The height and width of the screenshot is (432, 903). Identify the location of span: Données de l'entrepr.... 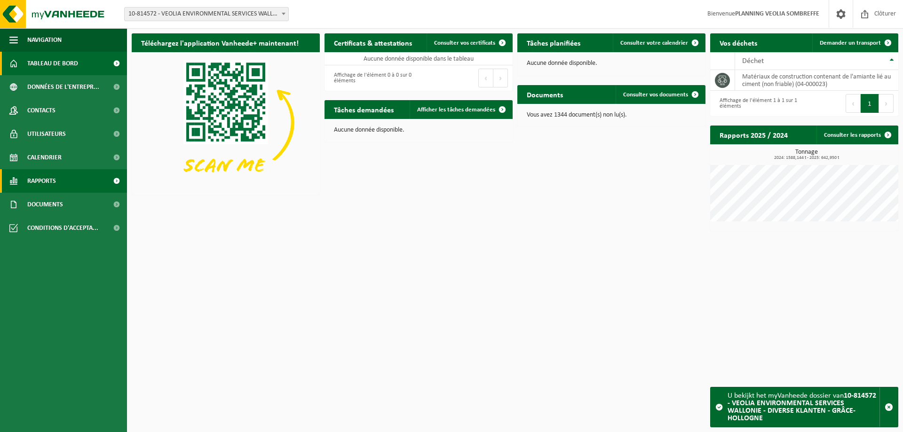
(63, 87).